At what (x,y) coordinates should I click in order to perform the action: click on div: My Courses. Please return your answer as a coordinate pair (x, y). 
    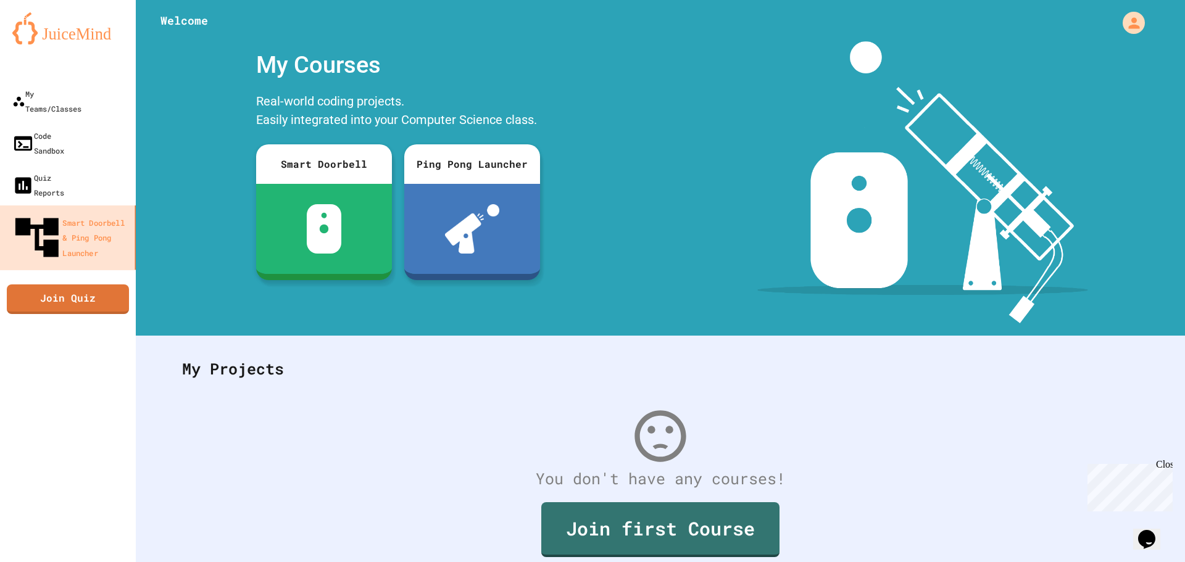
    Looking at the image, I should click on (398, 65).